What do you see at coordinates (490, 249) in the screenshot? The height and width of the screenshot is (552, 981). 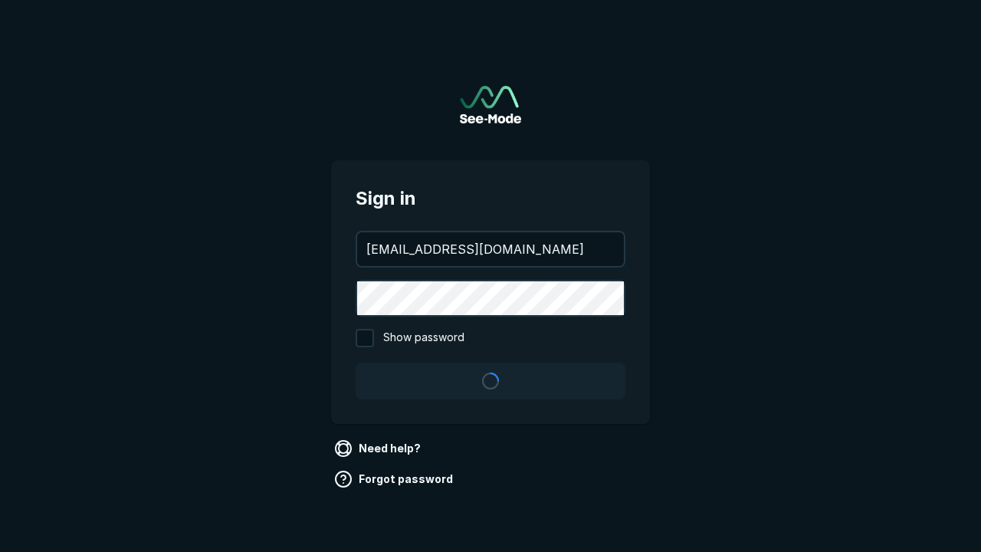 I see `input: your@email.com` at bounding box center [490, 249].